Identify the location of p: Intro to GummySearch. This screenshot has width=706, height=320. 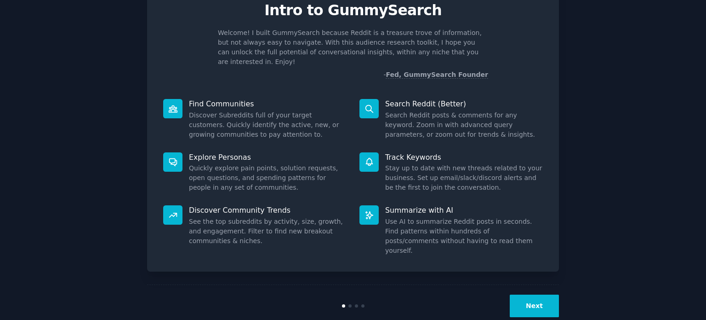
(353, 10).